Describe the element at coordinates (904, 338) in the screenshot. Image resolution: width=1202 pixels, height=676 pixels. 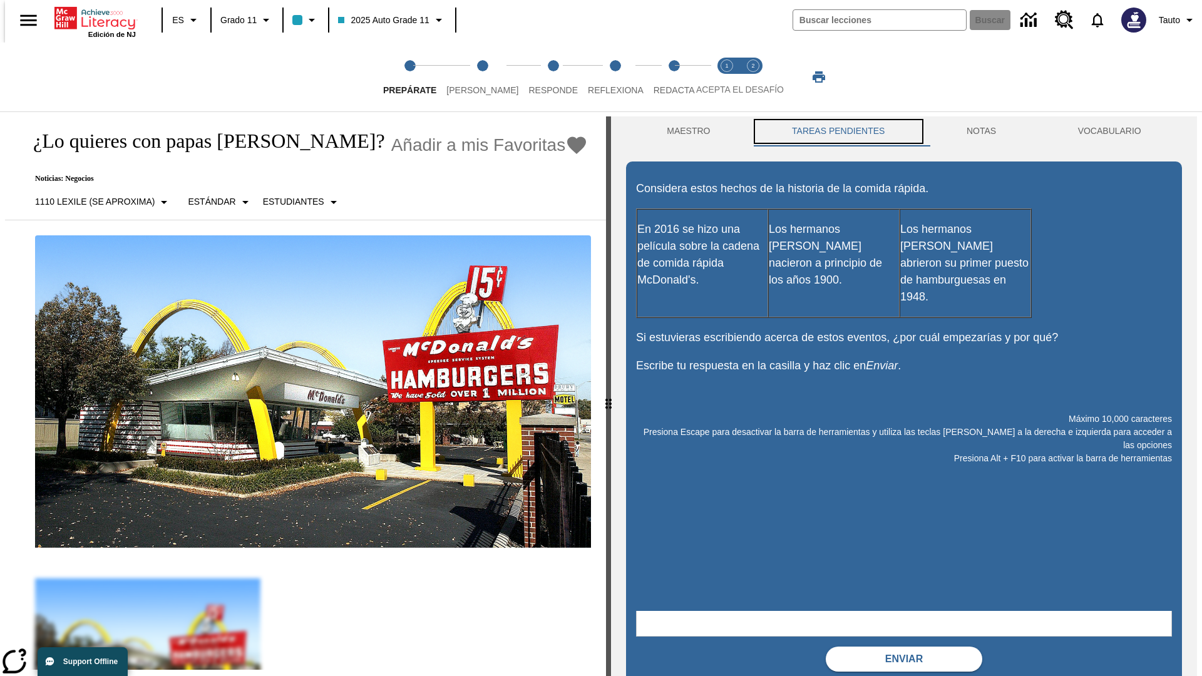
I see `p: Si estuvieras escribiendo acerca de estos eventos, ¿por cuál empezarías y por qué?` at that location.